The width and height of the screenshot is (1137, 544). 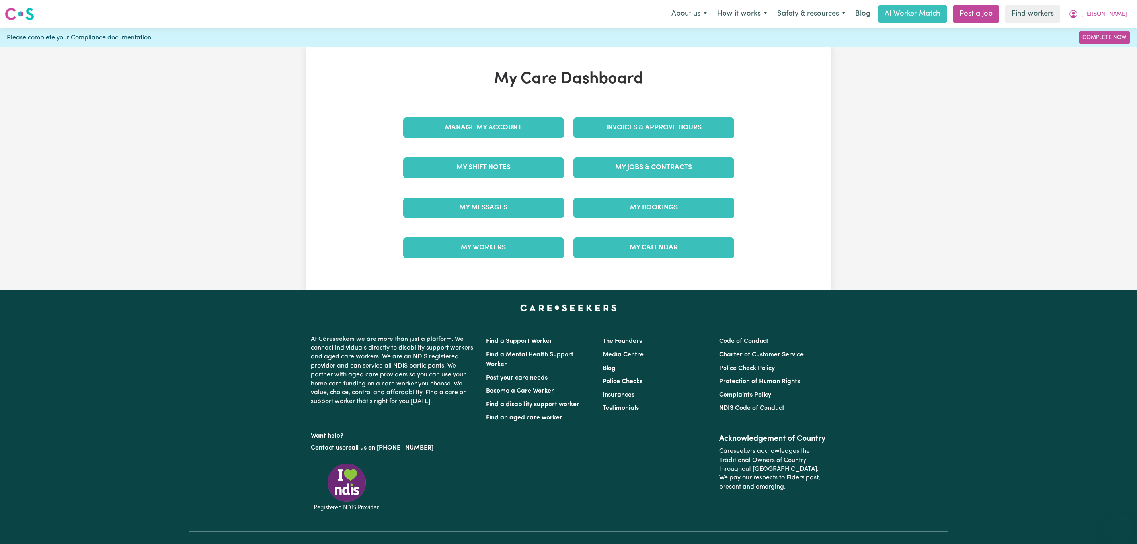 I want to click on a: Protection of Human Rights, so click(x=759, y=381).